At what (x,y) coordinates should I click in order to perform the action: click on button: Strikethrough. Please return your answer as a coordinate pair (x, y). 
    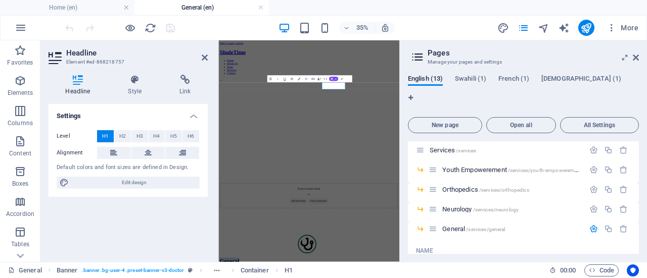
    Looking at the image, I should click on (291, 79).